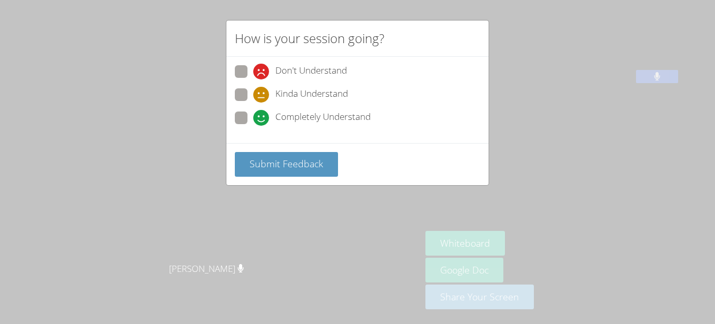 The height and width of the screenshot is (324, 715). Describe the element at coordinates (286, 164) in the screenshot. I see `span: Submit Feedback` at that location.